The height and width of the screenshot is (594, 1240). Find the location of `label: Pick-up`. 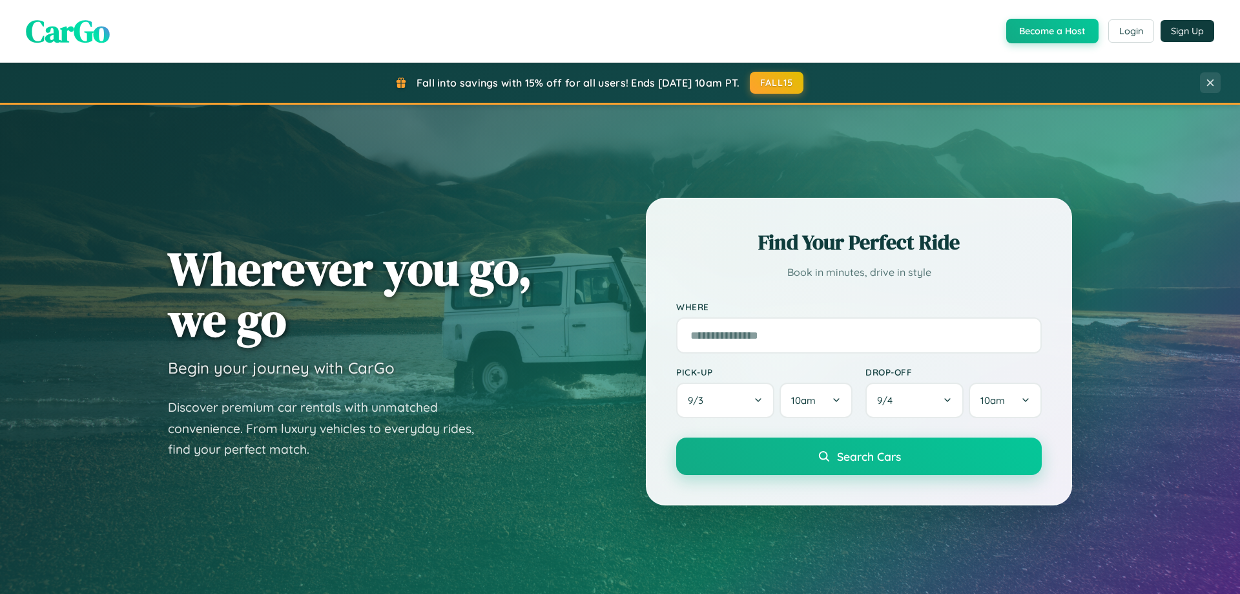

label: Pick-up is located at coordinates (764, 371).